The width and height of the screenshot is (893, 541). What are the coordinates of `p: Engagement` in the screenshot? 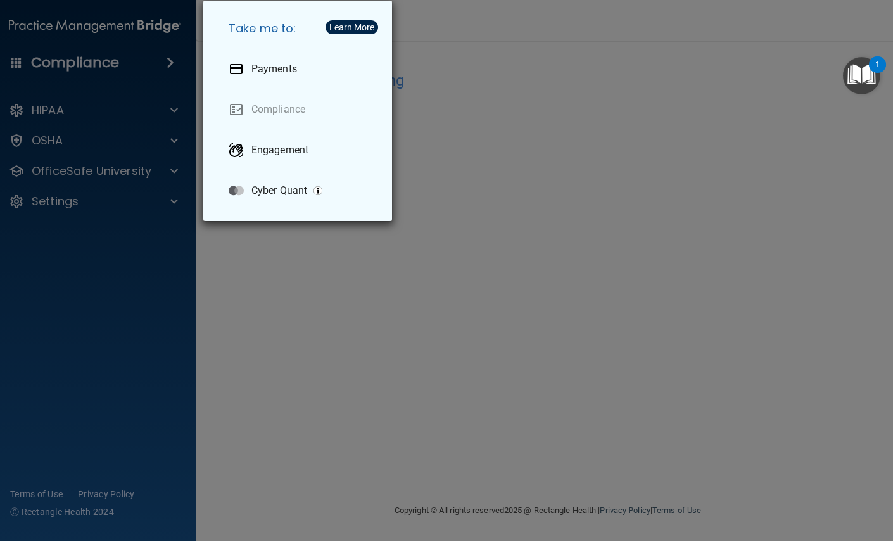 It's located at (280, 150).